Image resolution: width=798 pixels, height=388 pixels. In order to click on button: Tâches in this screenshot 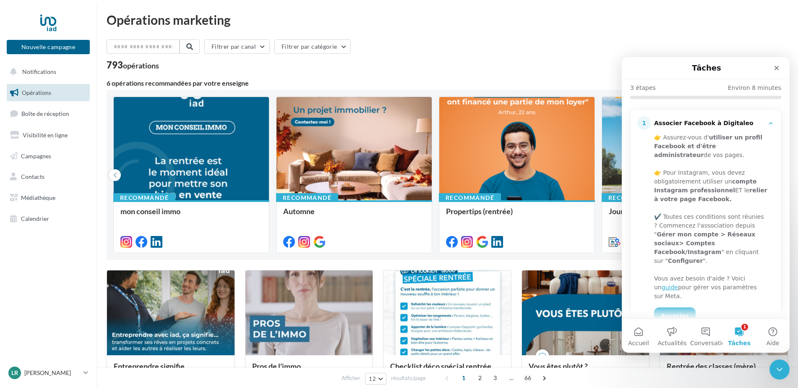, I will do `click(118, 279)`.